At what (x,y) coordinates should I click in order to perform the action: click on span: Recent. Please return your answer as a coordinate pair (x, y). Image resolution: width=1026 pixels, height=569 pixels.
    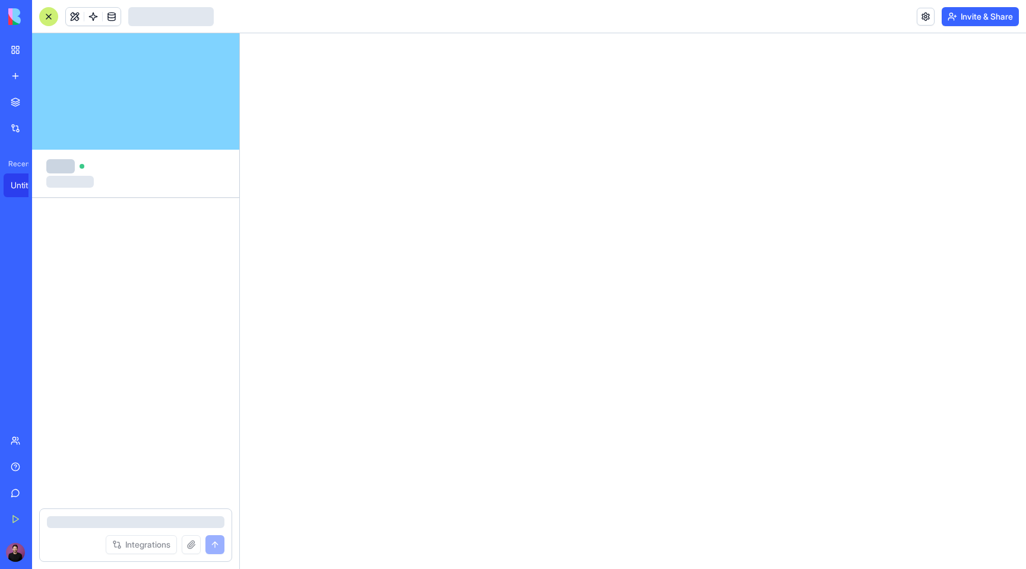
    Looking at the image, I should click on (16, 164).